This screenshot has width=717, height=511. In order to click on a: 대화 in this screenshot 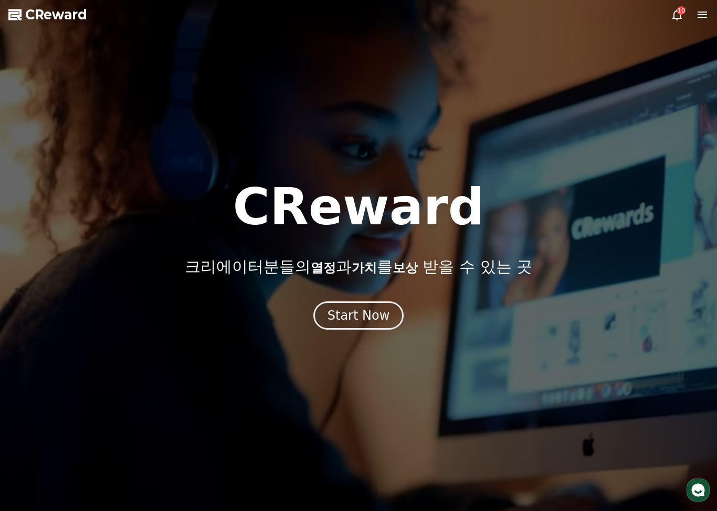, I will do `click(358, 495)`.